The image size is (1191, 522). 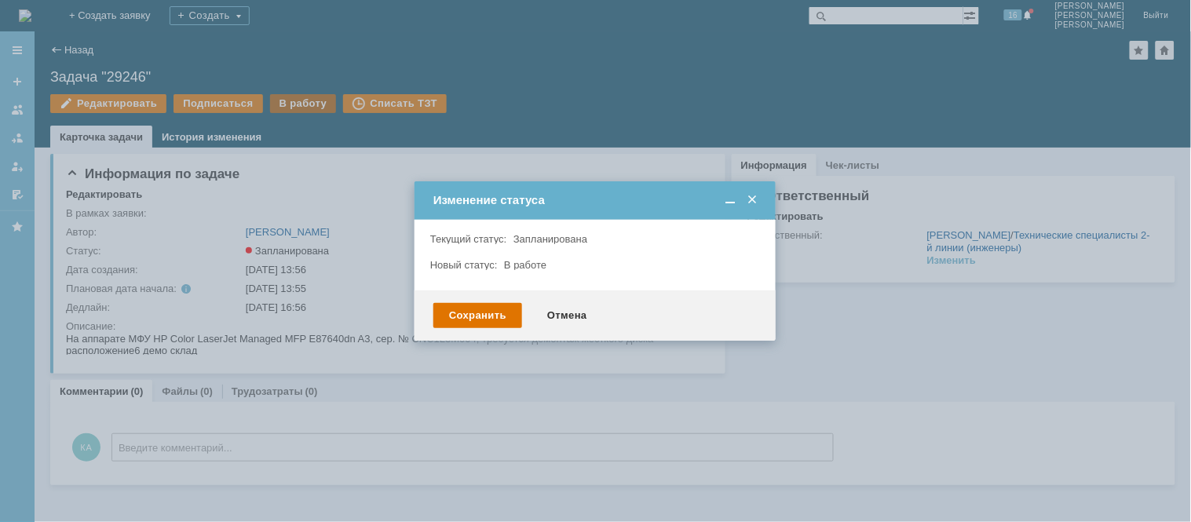 I want to click on span: Свернуть (Ctrl + M), so click(x=730, y=200).